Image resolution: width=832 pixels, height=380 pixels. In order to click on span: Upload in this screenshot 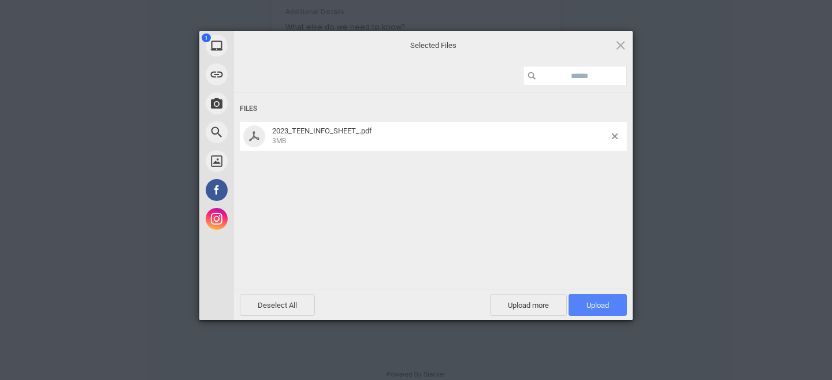, I will do `click(597, 305)`.